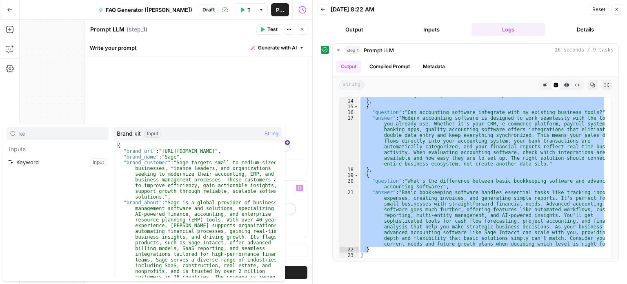 The height and width of the screenshot is (284, 627). Describe the element at coordinates (379, 50) in the screenshot. I see `span: Prompt LLM` at that location.